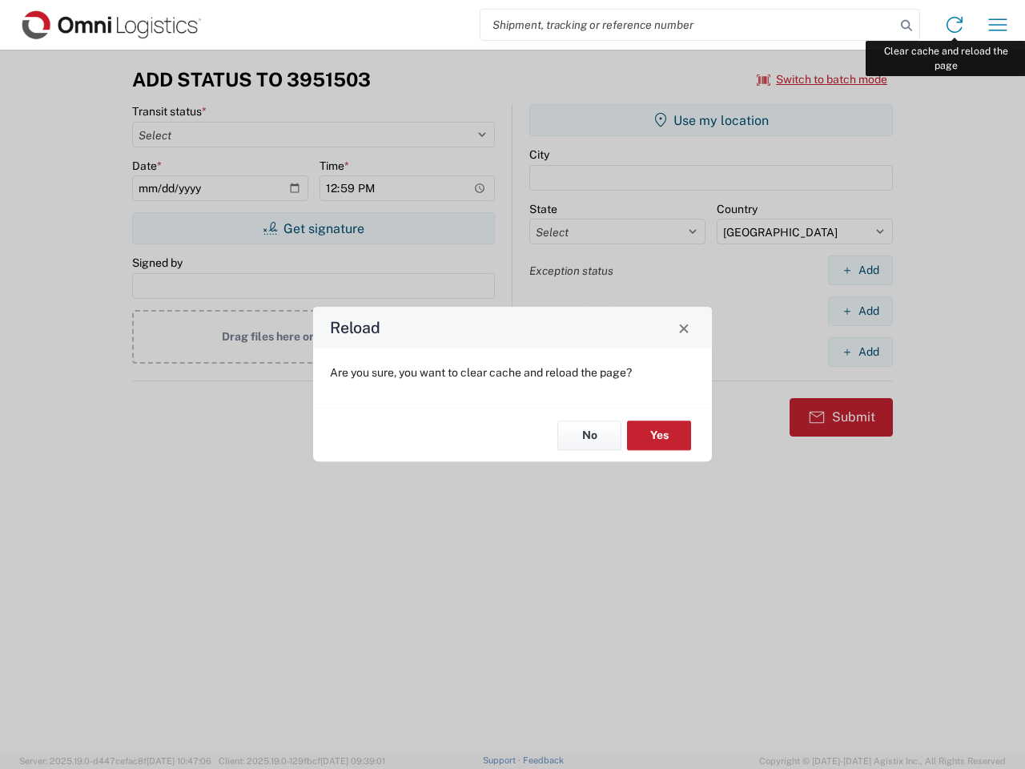 This screenshot has width=1025, height=769. Describe the element at coordinates (659, 435) in the screenshot. I see `button: Yes` at that location.